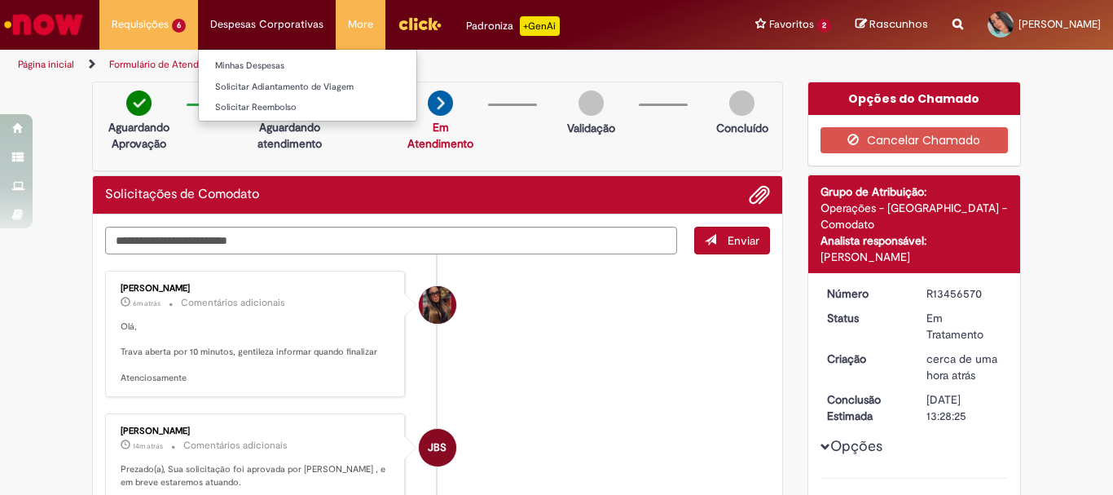 Image resolution: width=1113 pixels, height=495 pixels. Describe the element at coordinates (437, 447) in the screenshot. I see `span: JBS` at that location.